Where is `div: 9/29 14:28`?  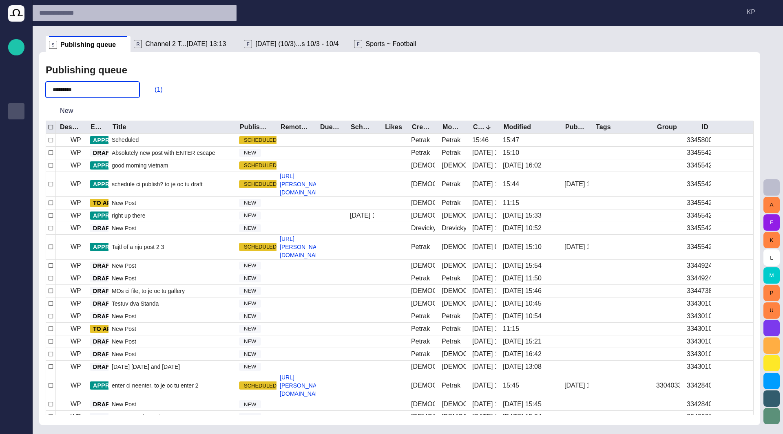
div: 9/29 14:28 is located at coordinates (484, 216).